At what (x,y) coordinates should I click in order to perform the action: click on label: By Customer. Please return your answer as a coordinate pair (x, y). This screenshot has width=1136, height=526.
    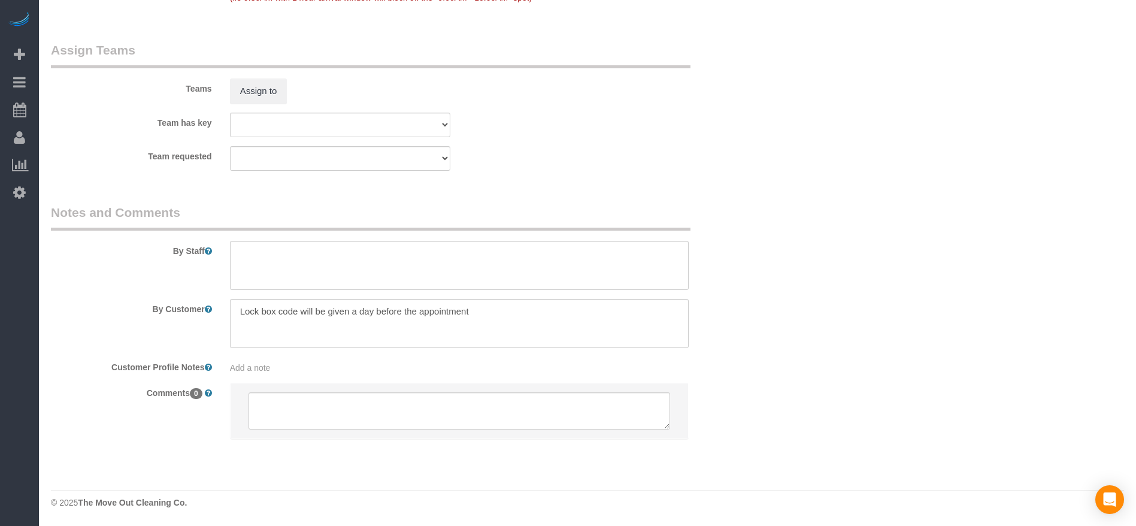
    Looking at the image, I should click on (131, 307).